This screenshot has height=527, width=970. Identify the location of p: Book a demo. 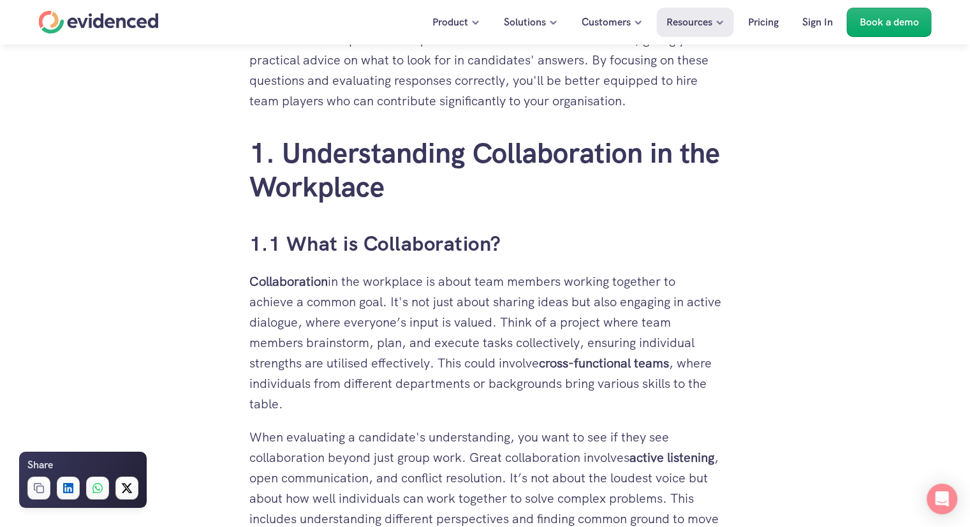
(889, 22).